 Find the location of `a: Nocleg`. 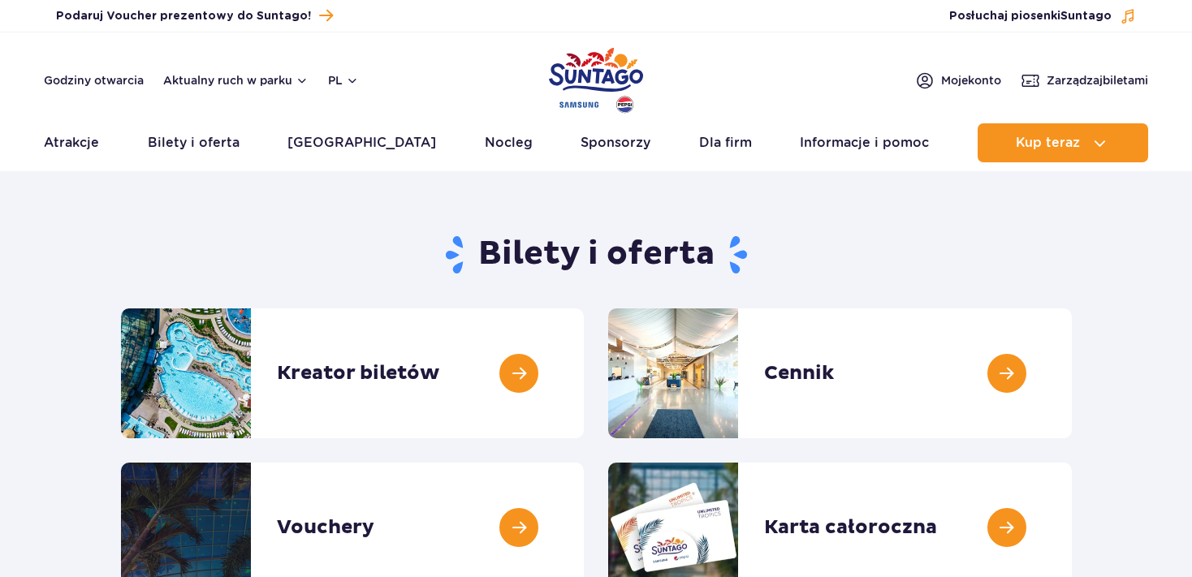

a: Nocleg is located at coordinates (508, 143).